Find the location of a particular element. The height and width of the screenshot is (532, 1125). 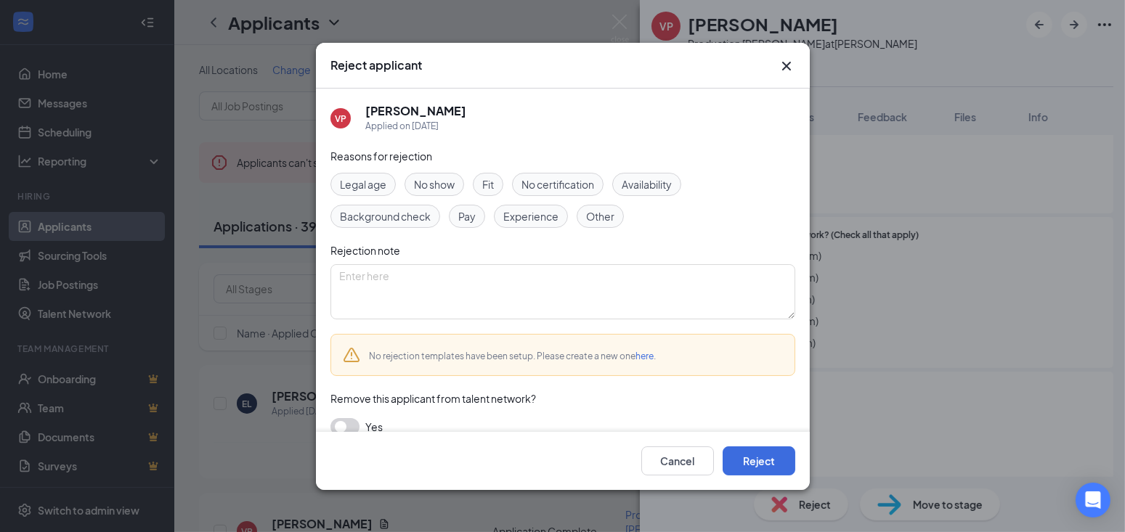

span: Background check is located at coordinates (385, 216).